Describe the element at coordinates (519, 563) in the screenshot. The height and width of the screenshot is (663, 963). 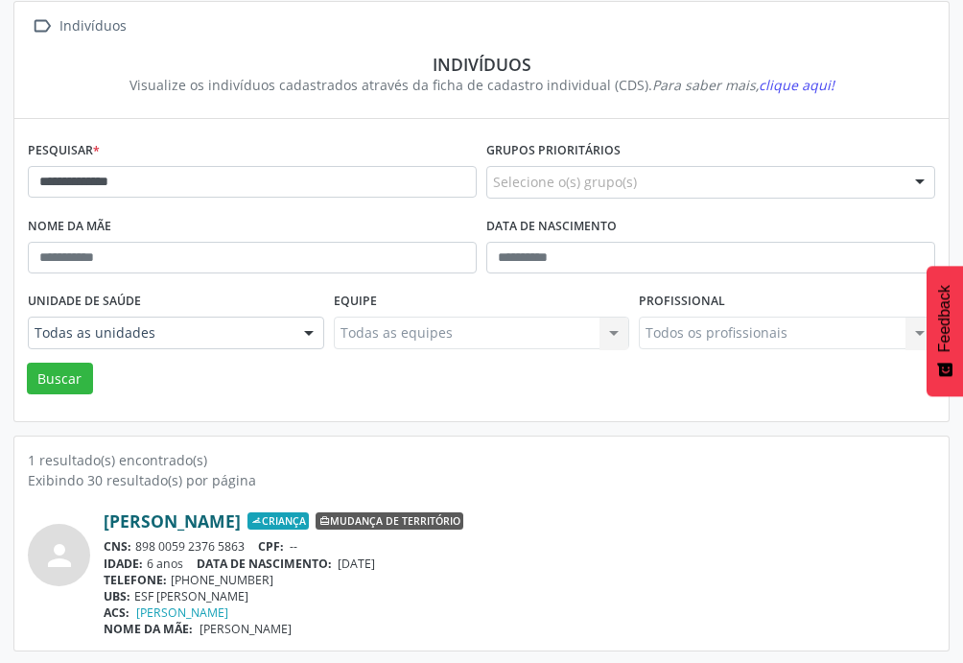
I see `div: 6 anos` at that location.